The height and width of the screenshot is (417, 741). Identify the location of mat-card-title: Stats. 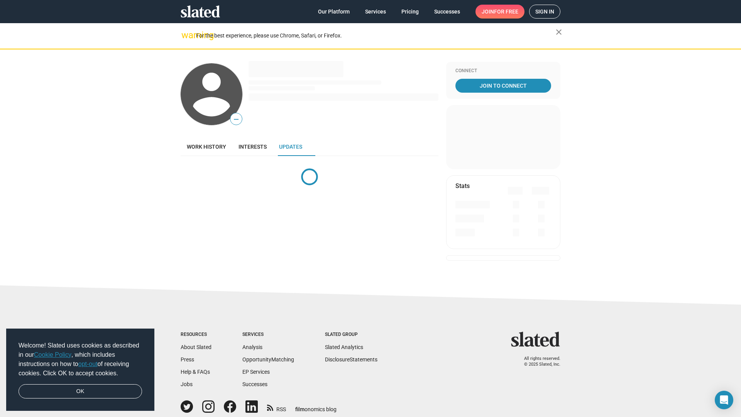
(462, 186).